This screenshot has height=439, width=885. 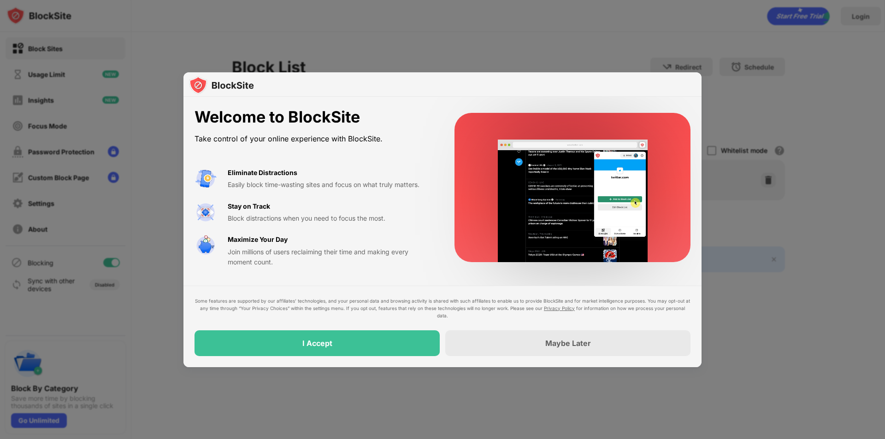 I want to click on div: Take control of your online experience with BlockSite., so click(x=313, y=139).